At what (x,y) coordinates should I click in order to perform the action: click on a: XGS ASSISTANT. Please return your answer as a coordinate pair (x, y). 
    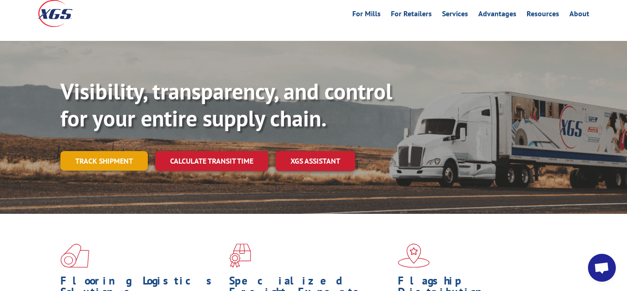
    Looking at the image, I should click on (315, 161).